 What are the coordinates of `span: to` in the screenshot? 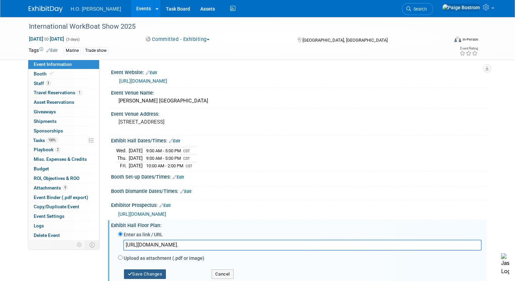 It's located at (46, 39).